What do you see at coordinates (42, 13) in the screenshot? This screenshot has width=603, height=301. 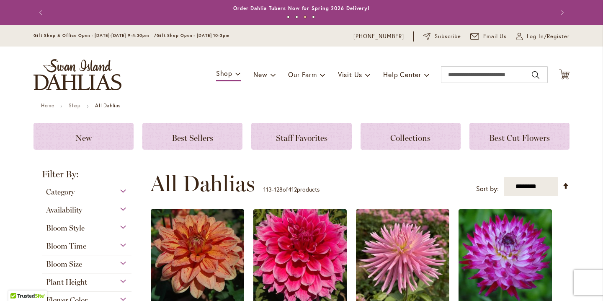 I see `button: Previous` at bounding box center [42, 13].